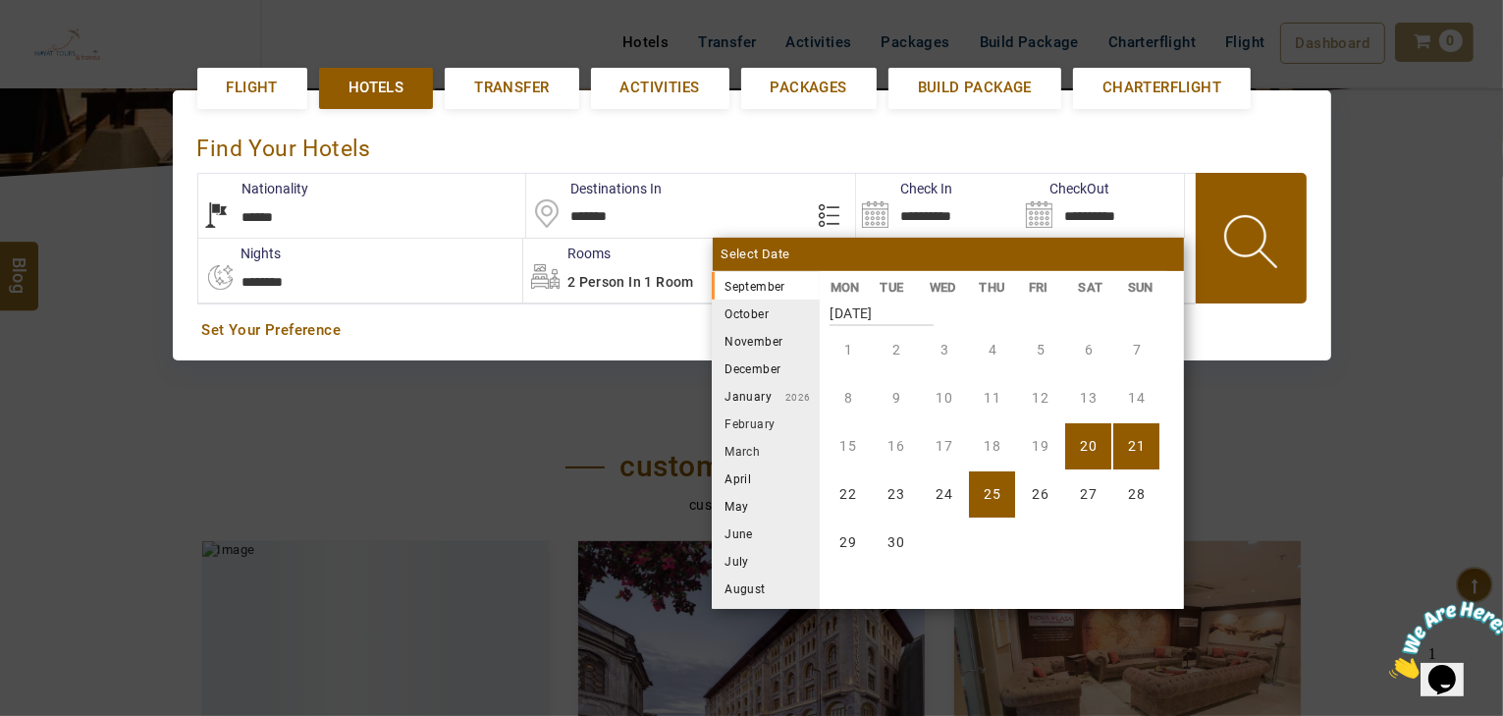 The width and height of the screenshot is (1503, 716). What do you see at coordinates (791, 397) in the screenshot?
I see `small: 2026` at bounding box center [791, 397].